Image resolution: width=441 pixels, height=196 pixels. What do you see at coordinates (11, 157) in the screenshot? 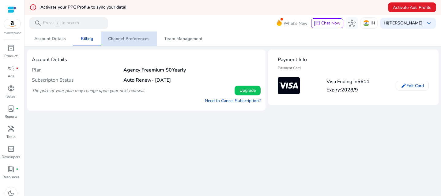
I see `p: Developers` at bounding box center [11, 157].